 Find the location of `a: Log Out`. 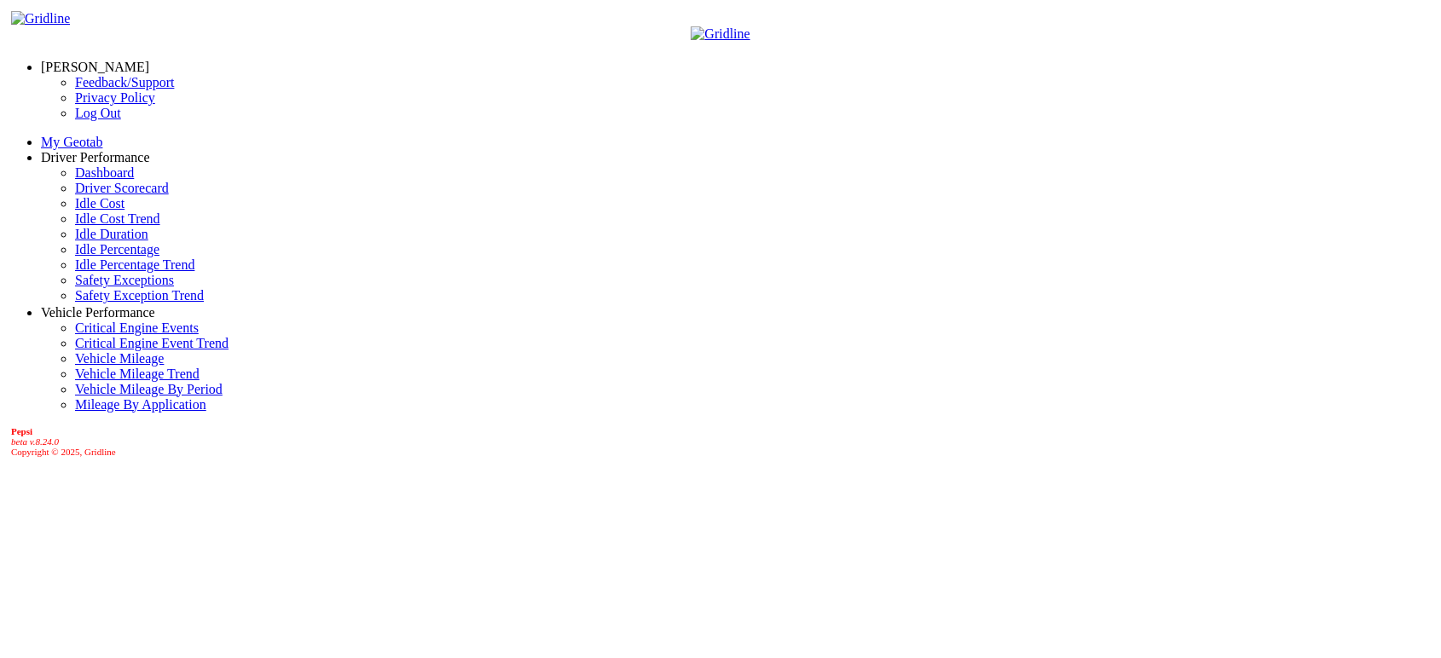

a: Log Out is located at coordinates (98, 113).